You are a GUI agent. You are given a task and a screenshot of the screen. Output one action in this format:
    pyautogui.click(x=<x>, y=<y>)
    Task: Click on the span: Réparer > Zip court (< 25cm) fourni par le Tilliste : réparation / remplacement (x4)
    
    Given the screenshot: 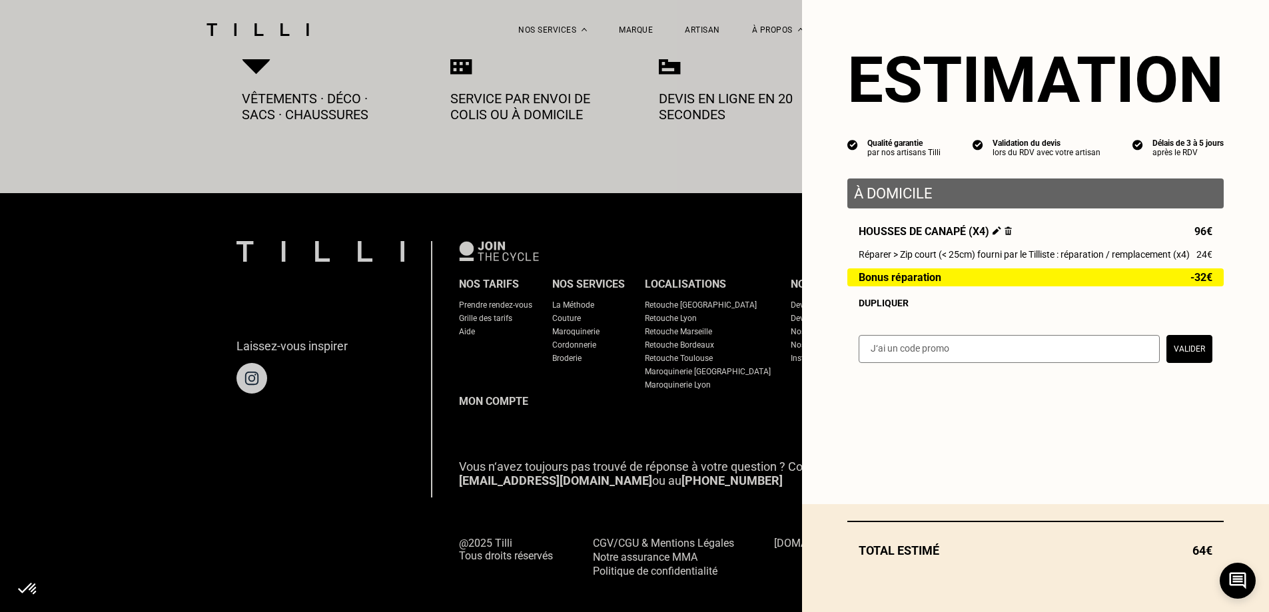 What is the action you would take?
    pyautogui.click(x=1024, y=254)
    